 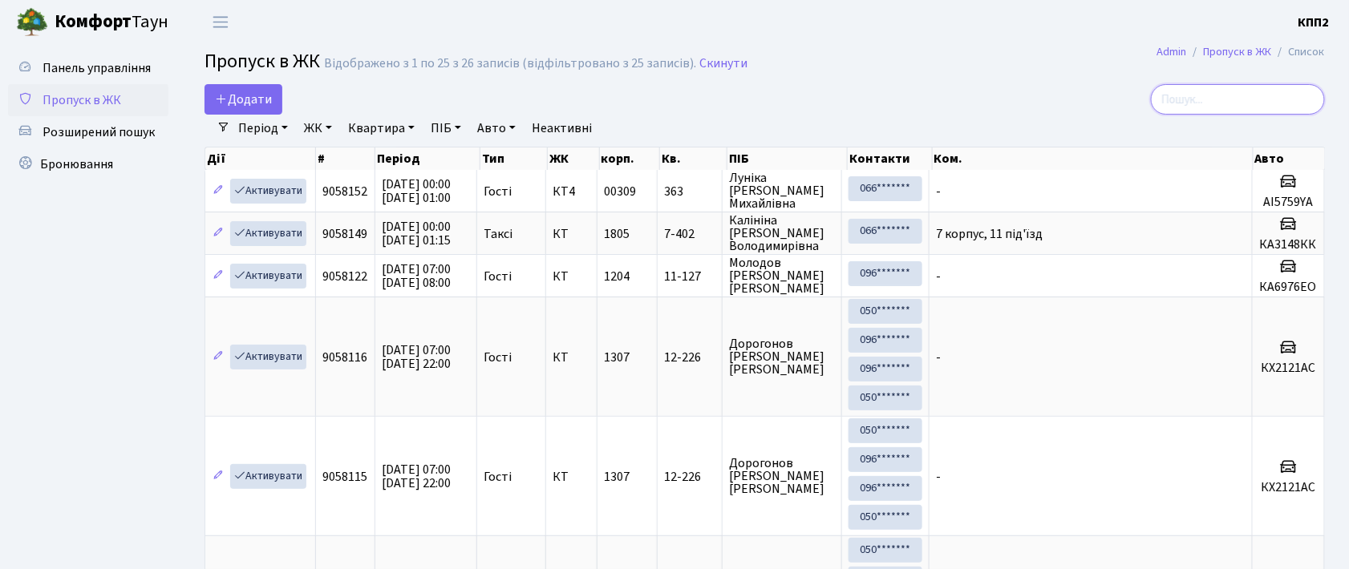 What do you see at coordinates (243, 99) in the screenshot?
I see `span: Додати` at bounding box center [243, 99].